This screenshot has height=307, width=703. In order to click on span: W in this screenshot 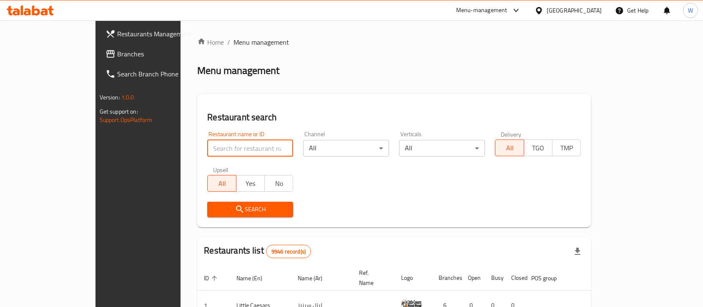, I will do `click(691, 10)`.